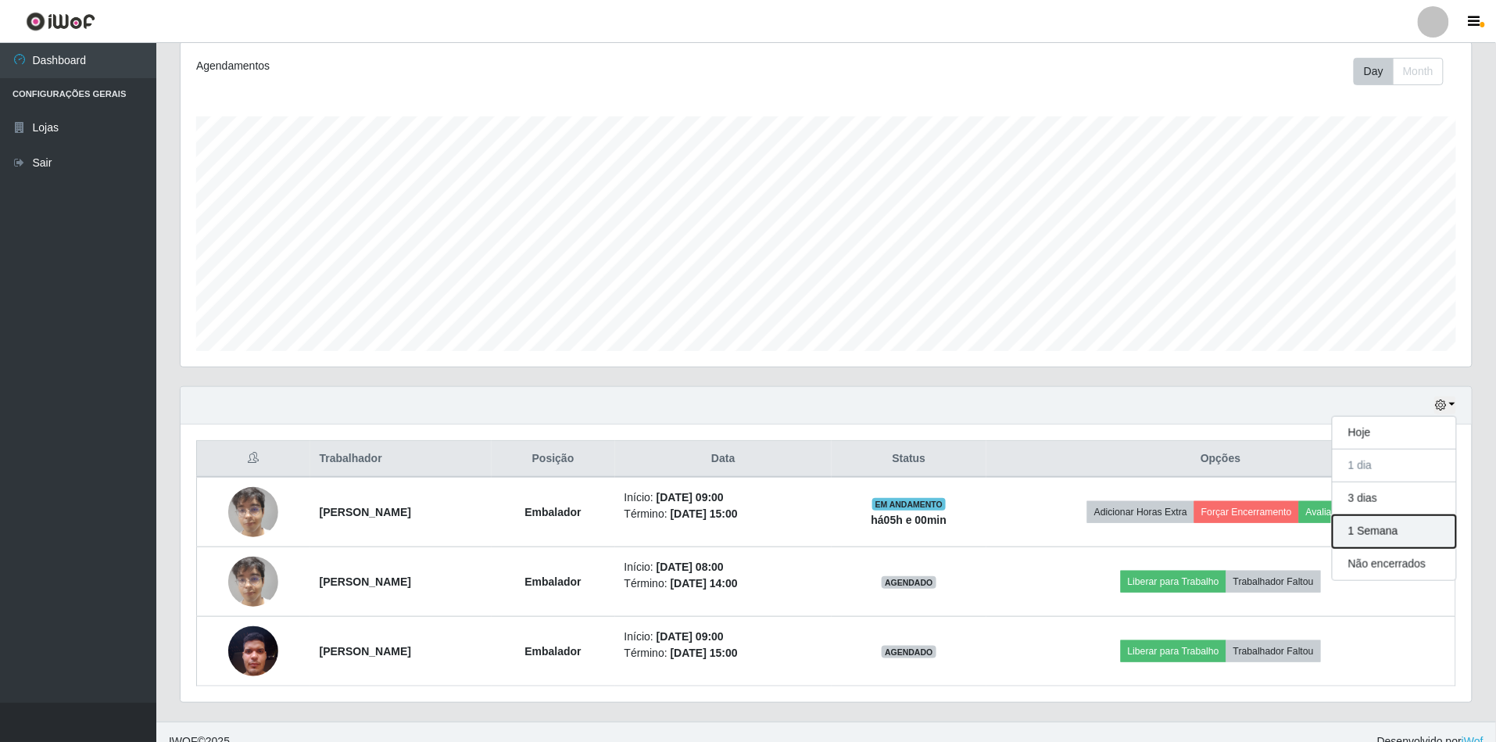 The width and height of the screenshot is (1496, 742). Describe the element at coordinates (909, 459) in the screenshot. I see `th: Status` at that location.